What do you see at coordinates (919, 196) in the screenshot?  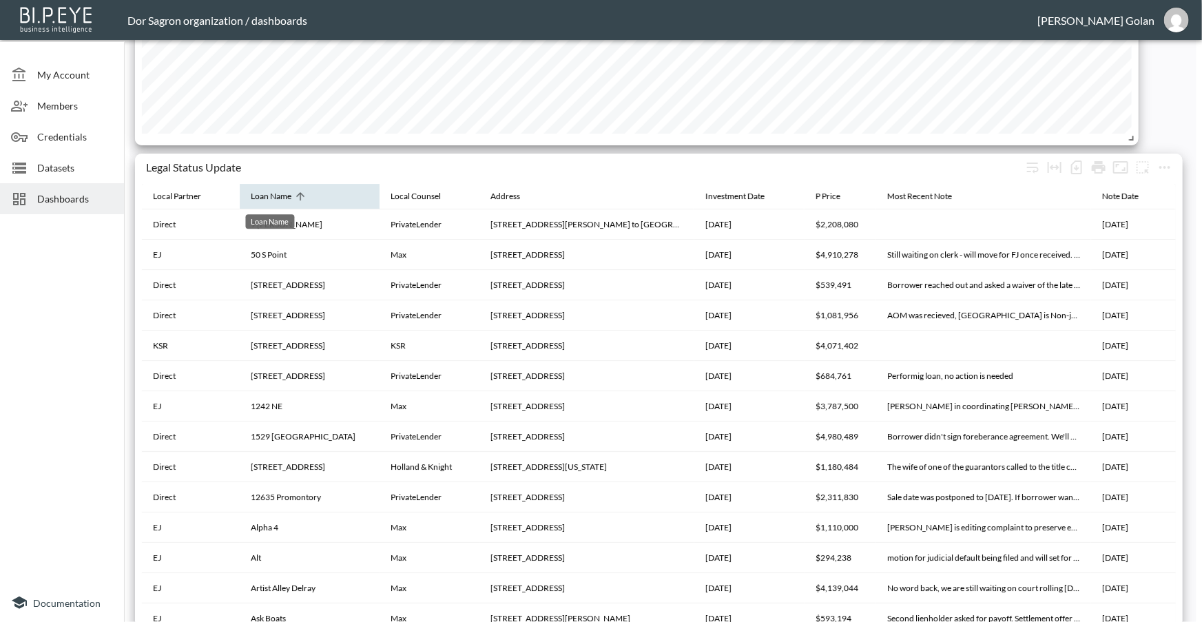 I see `div: Most Recent Note` at bounding box center [919, 196].